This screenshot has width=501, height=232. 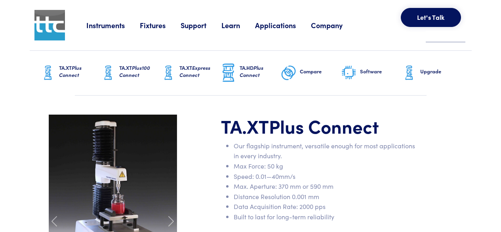 What do you see at coordinates (201, 25) in the screenshot?
I see `a: Support` at bounding box center [201, 25].